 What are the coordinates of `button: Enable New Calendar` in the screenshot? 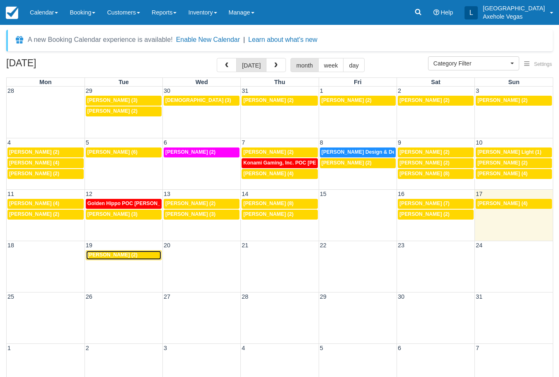 It's located at (208, 40).